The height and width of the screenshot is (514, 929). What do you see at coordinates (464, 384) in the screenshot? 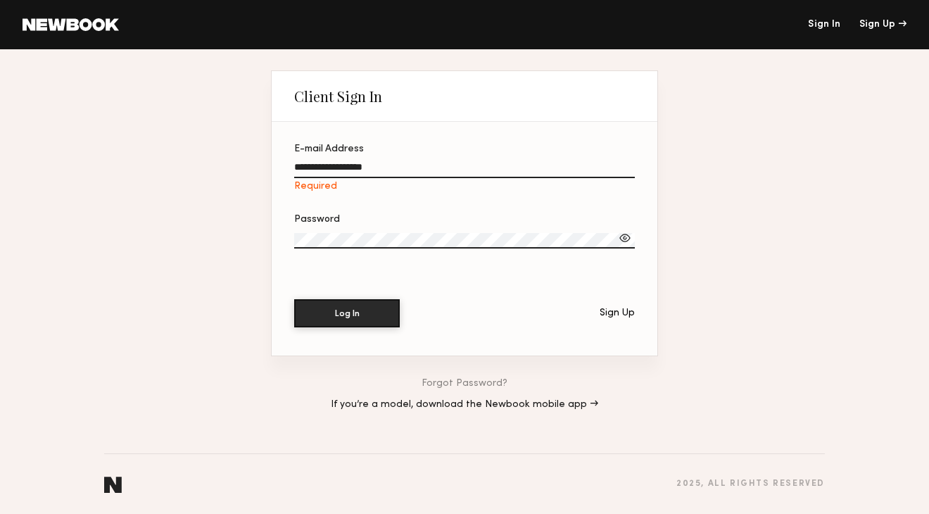
I see `a: Forgot Password?` at bounding box center [464, 384].